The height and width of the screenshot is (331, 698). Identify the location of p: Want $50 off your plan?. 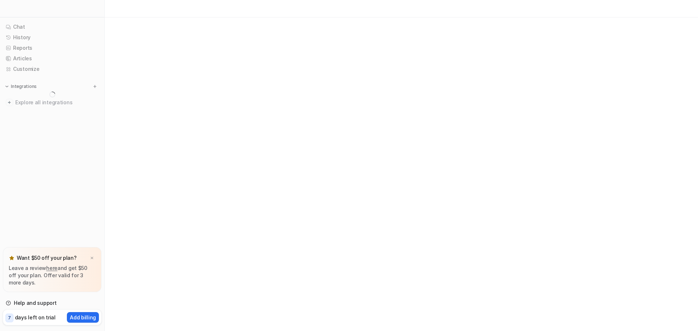
(47, 258).